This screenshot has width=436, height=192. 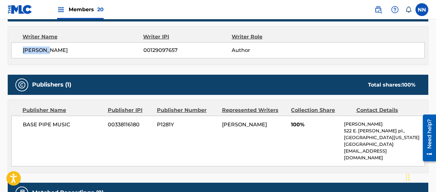 I want to click on div: Publisher IPI, so click(x=130, y=110).